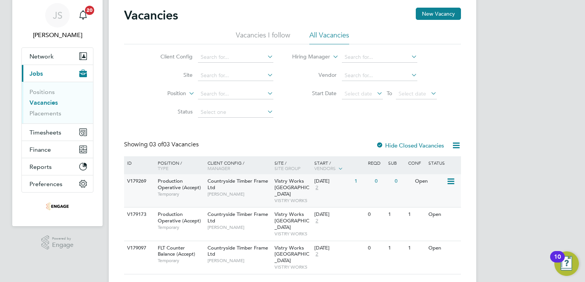 The width and height of the screenshot is (585, 282). I want to click on h2: Vacancies, so click(151, 15).